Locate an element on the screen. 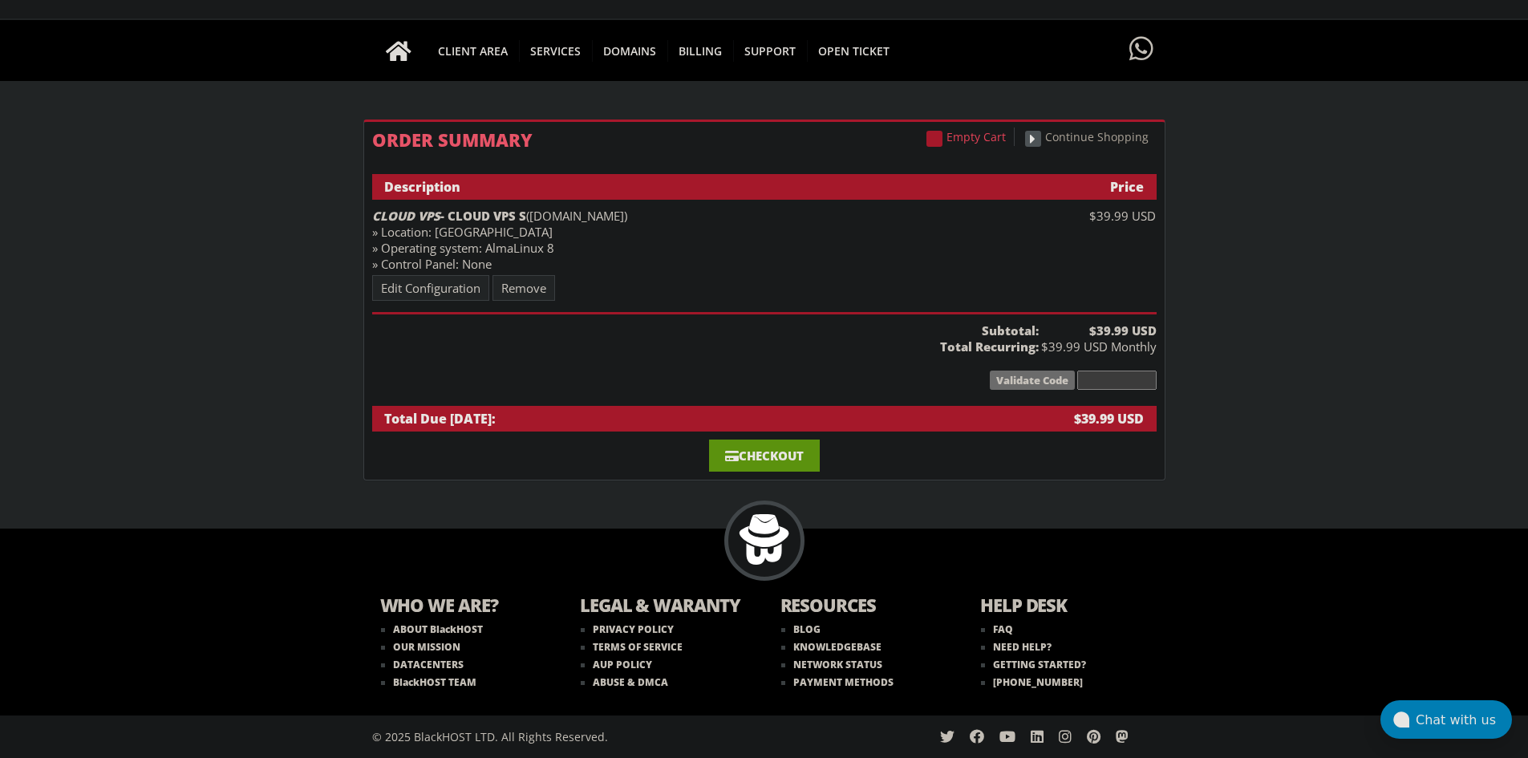 The image size is (1528, 758). a: Have questions? is located at coordinates (1141, 50).